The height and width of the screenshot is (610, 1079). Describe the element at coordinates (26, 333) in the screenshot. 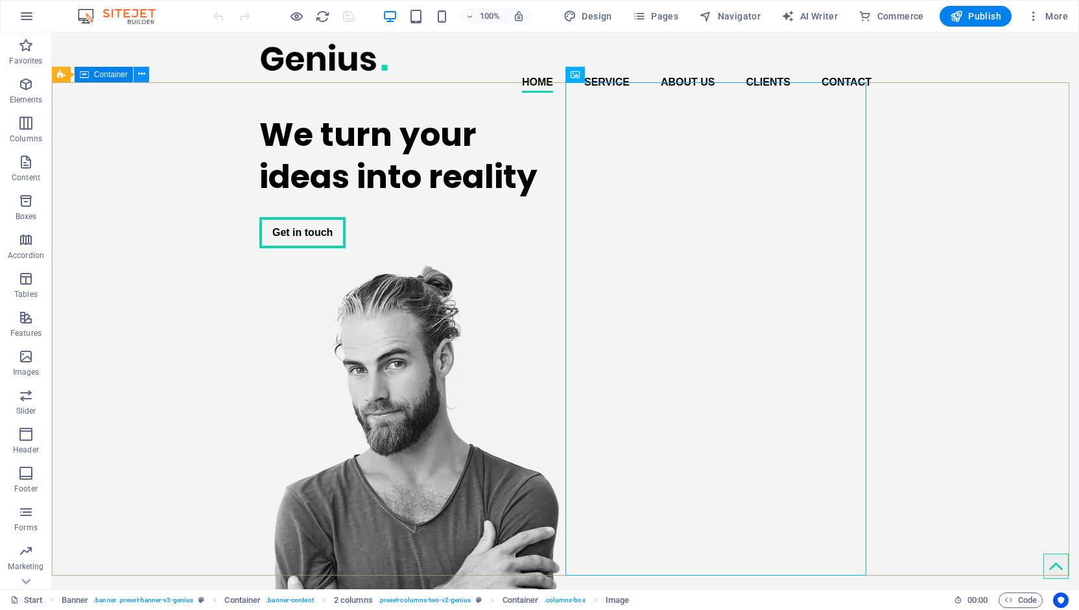

I see `p: Features` at that location.